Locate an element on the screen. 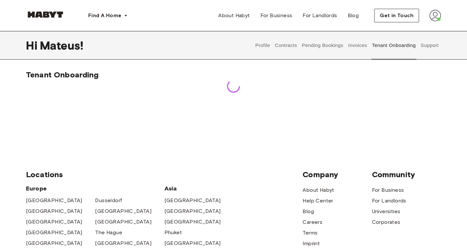  span: Imprint is located at coordinates (311, 244).